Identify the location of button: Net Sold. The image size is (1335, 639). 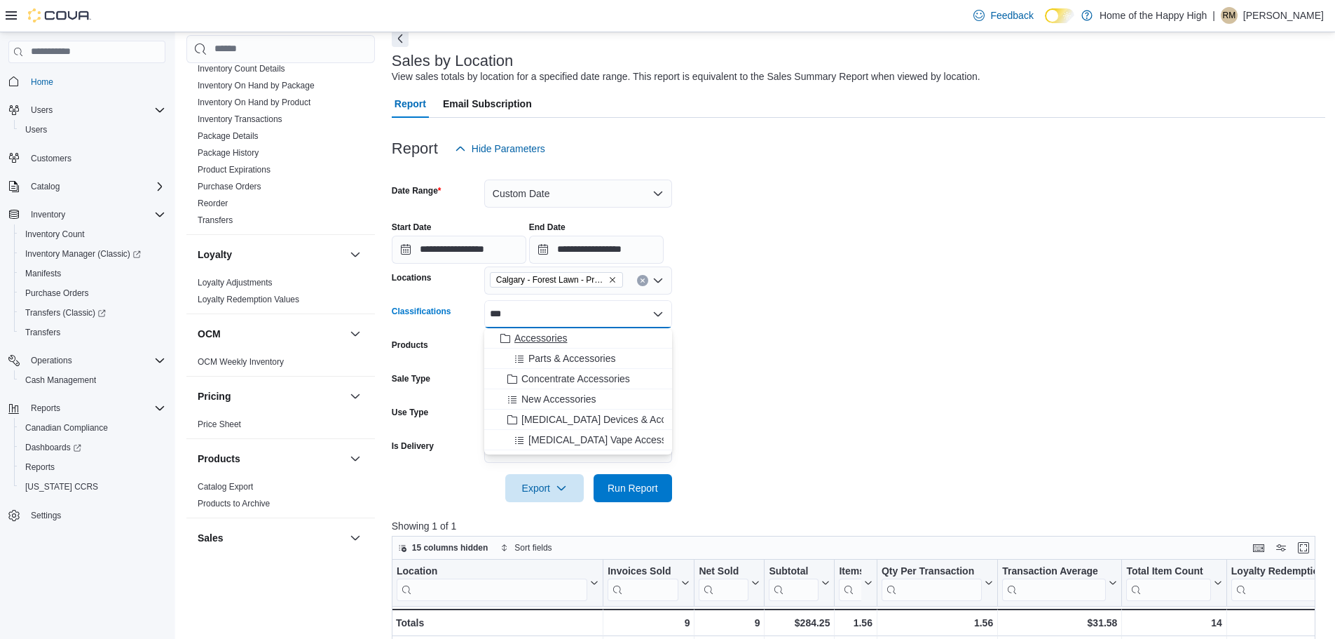
(729, 582).